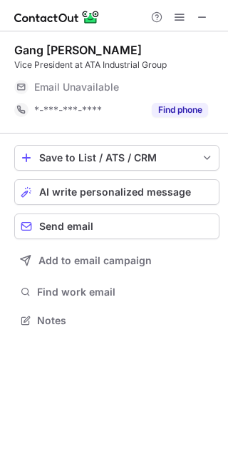 The width and height of the screenshot is (228, 457). What do you see at coordinates (117, 226) in the screenshot?
I see `button: Send email` at bounding box center [117, 226].